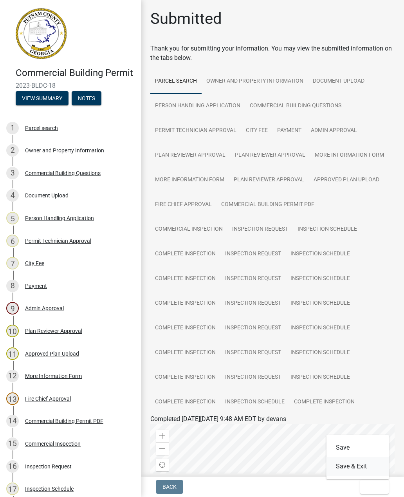  What do you see at coordinates (372, 487) in the screenshot?
I see `span: Exit` at bounding box center [372, 487].